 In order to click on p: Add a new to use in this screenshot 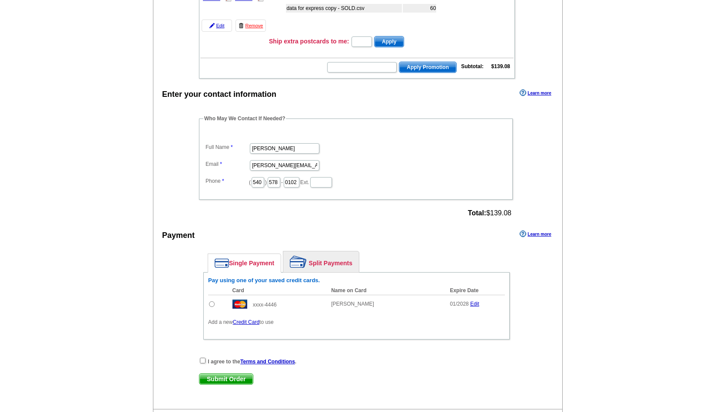, I will do `click(356, 322)`.